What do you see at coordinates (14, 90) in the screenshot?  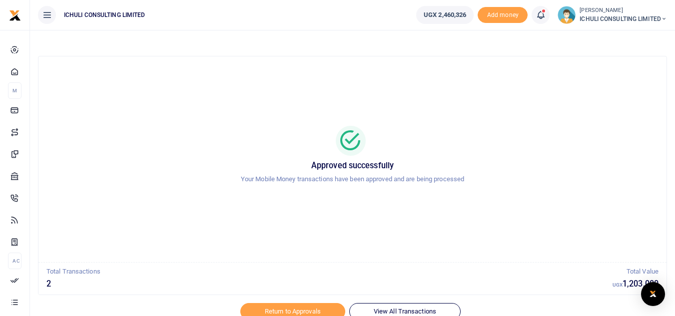 I see `li: M` at bounding box center [14, 90].